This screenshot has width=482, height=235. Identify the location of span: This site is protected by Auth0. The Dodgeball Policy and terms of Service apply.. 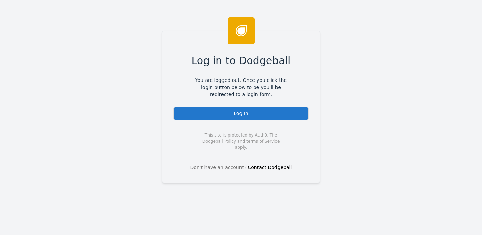
(241, 141).